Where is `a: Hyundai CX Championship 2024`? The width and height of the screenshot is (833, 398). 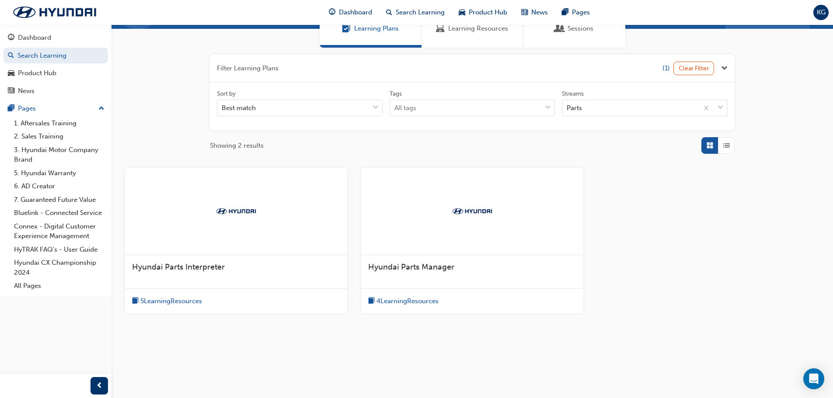 a: Hyundai CX Championship 2024 is located at coordinates (59, 268).